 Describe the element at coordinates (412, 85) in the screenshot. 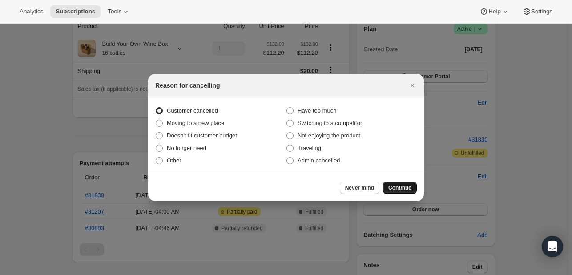

I see `button: Close` at that location.